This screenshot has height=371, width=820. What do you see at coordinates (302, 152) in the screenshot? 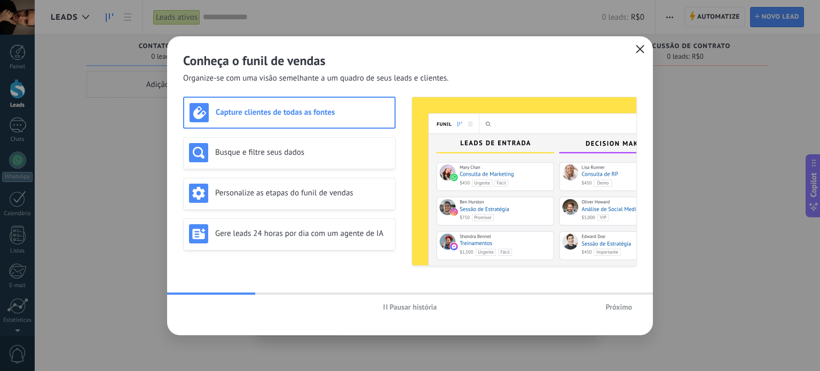
I see `h3: Busque e filtre seus dados` at bounding box center [302, 152].